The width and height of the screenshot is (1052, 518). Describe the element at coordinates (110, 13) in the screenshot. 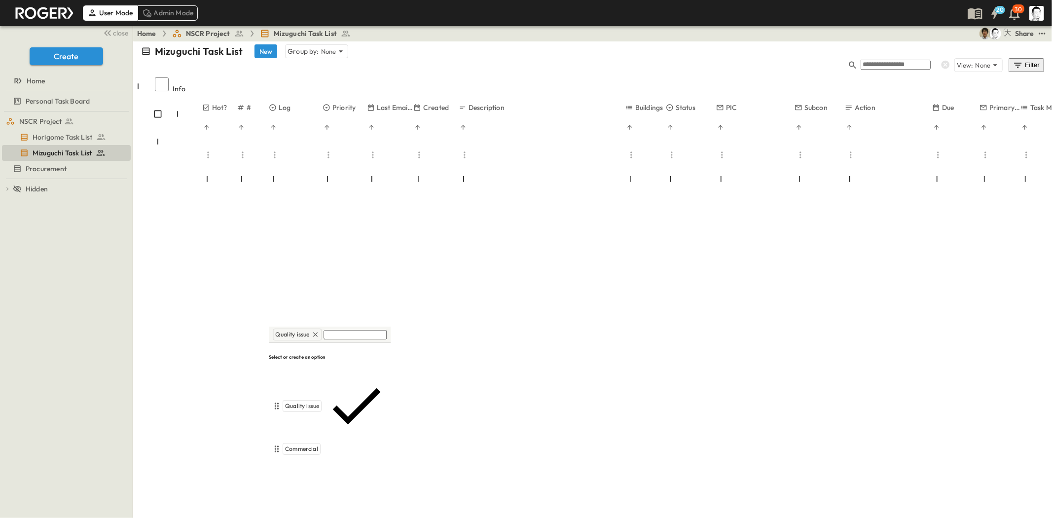

I see `div: User Mode` at that location.